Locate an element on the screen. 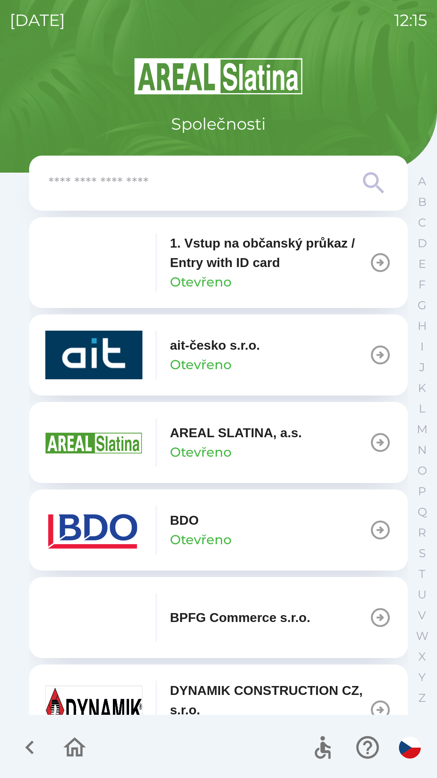 This screenshot has height=778, width=437. p: Společnosti is located at coordinates (219, 124).